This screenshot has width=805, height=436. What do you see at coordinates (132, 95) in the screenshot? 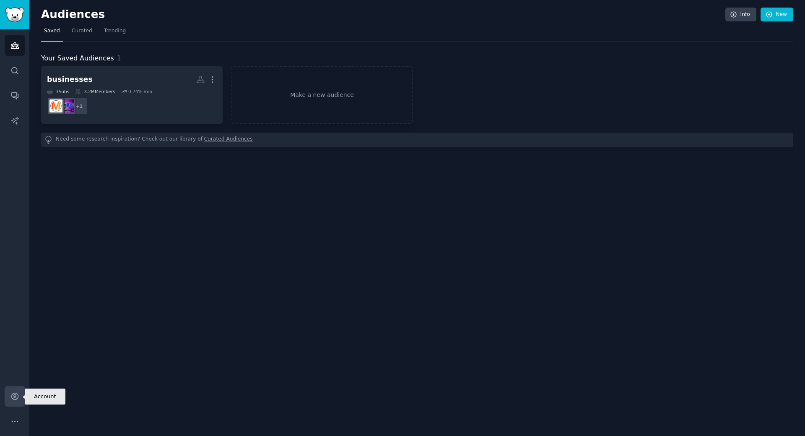
I see `a: businesses3Subs3.2MMembers0.74% /mo+1SEODigitalMarketing` at bounding box center [132, 95].